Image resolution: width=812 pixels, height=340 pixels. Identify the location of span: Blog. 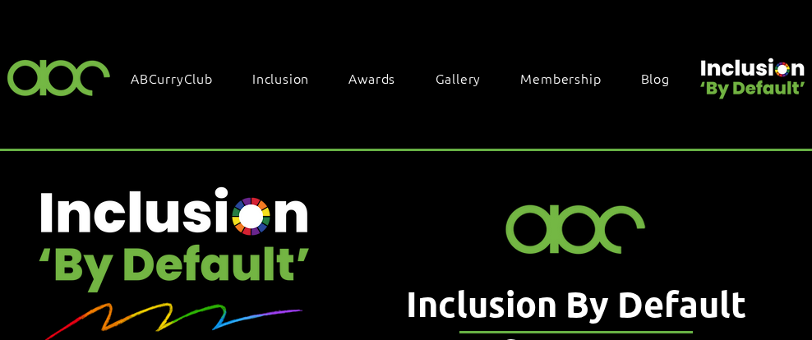
(655, 78).